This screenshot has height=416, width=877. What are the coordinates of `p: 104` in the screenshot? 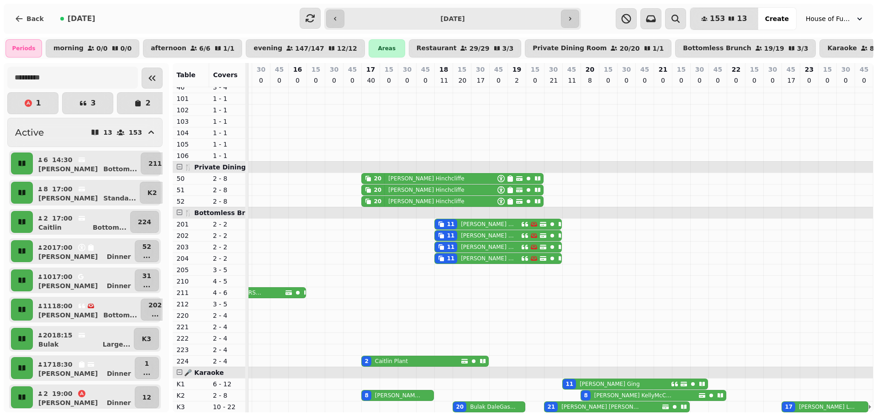 It's located at (191, 133).